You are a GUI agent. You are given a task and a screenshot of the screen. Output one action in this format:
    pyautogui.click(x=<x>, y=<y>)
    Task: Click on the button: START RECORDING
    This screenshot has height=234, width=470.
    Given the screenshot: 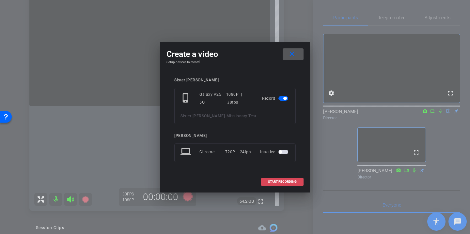 What is the action you would take?
    pyautogui.click(x=283, y=182)
    